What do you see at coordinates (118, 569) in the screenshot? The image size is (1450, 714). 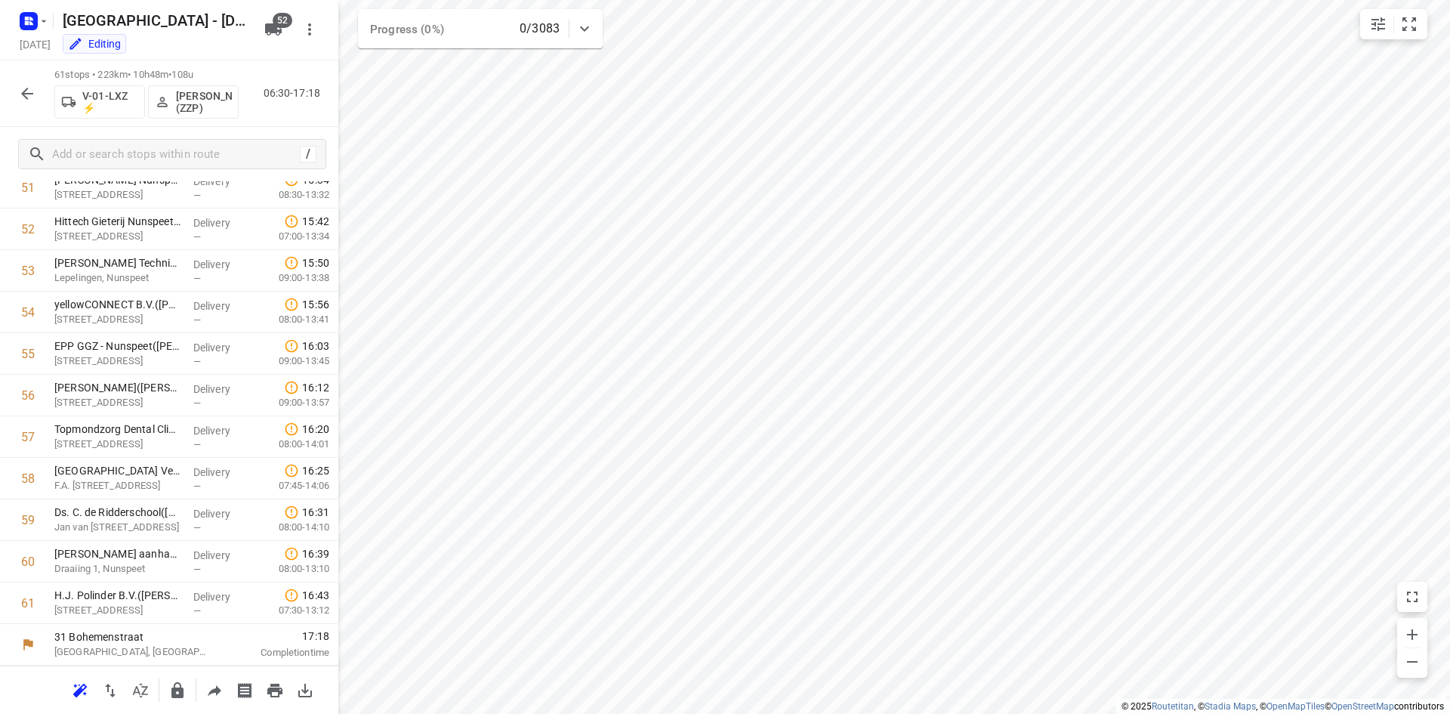 I see `p: Draaiing 1, Nunspeet` at bounding box center [118, 569].